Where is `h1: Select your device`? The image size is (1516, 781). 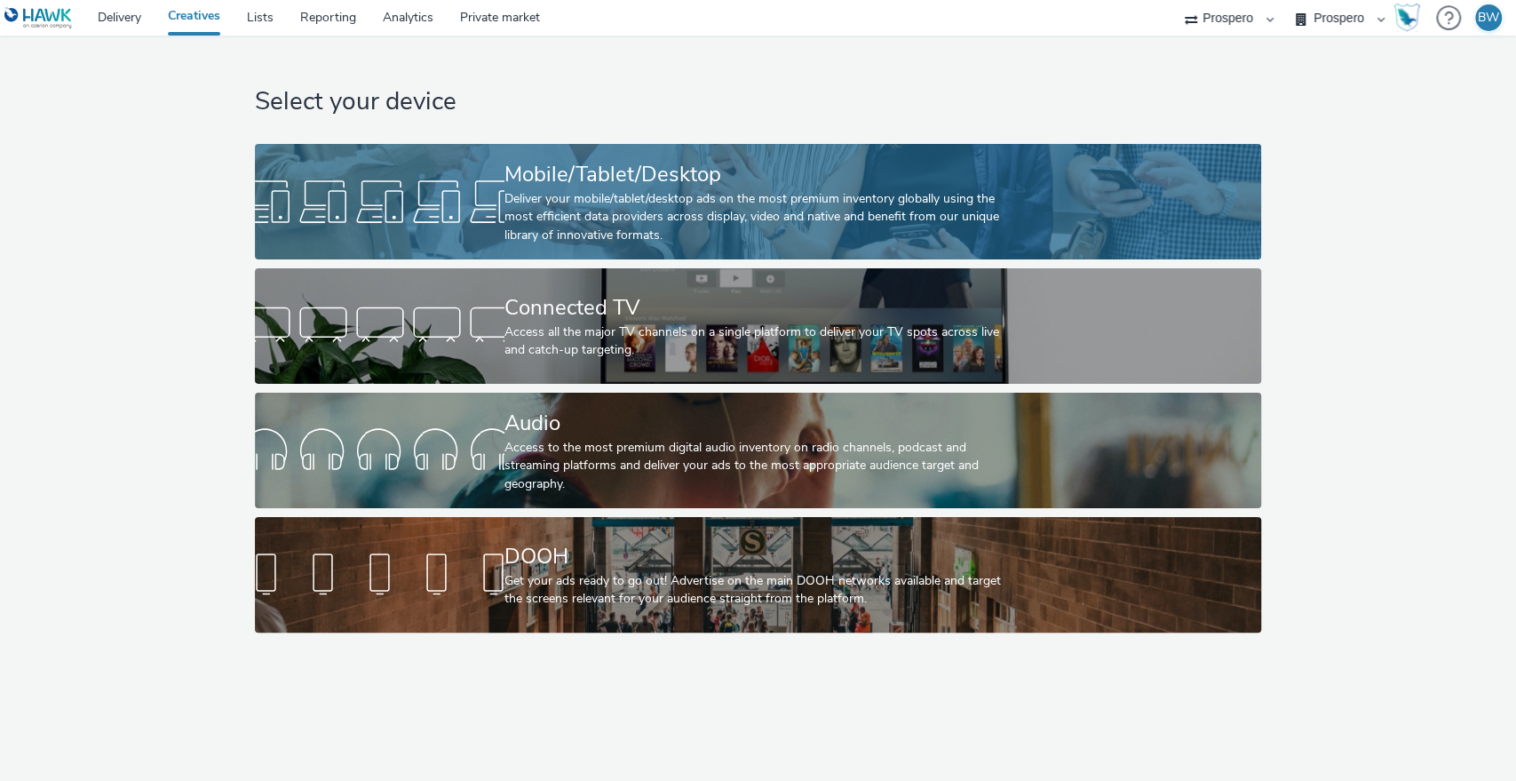 h1: Select your device is located at coordinates (758, 102).